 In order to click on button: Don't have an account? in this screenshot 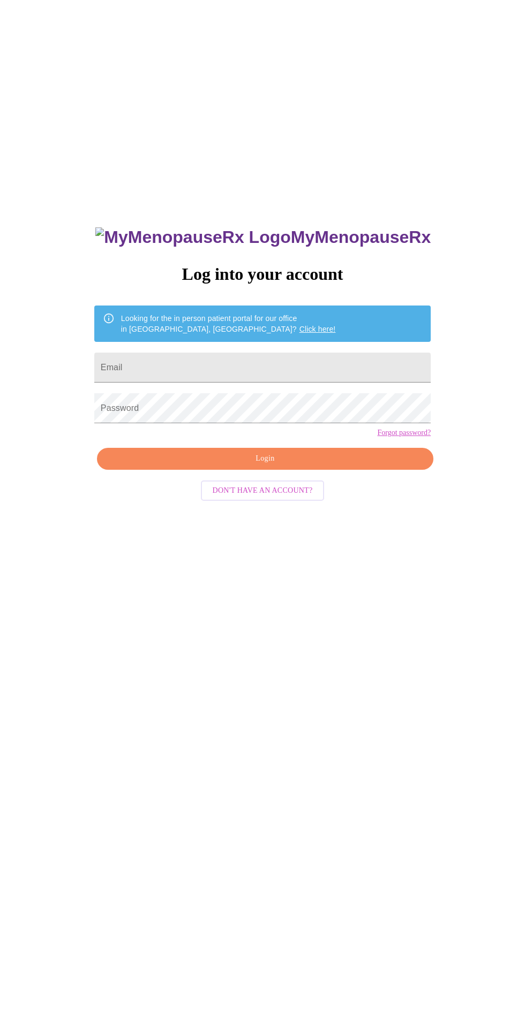, I will do `click(262, 491)`.